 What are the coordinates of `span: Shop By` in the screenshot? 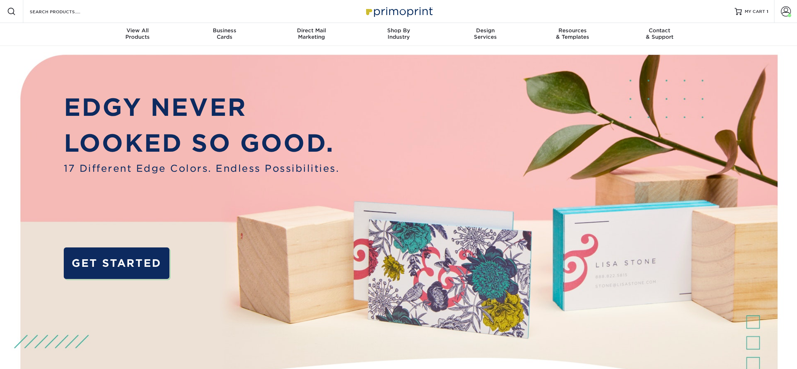 It's located at (398, 30).